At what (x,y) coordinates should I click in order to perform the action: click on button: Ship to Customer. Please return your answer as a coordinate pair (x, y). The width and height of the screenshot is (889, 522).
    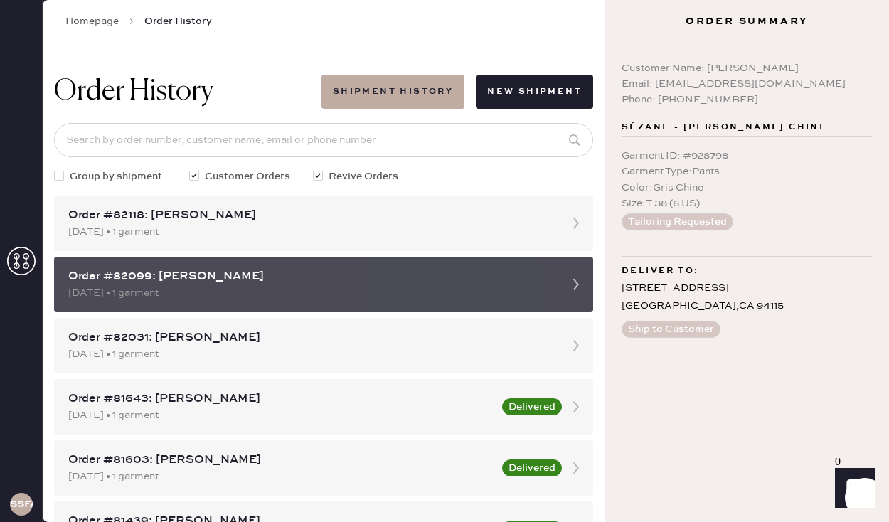
    Looking at the image, I should click on (671, 329).